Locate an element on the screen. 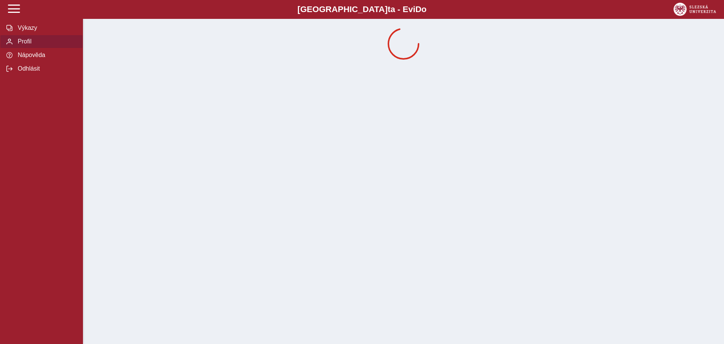  span: Výkazy is located at coordinates (46, 28).